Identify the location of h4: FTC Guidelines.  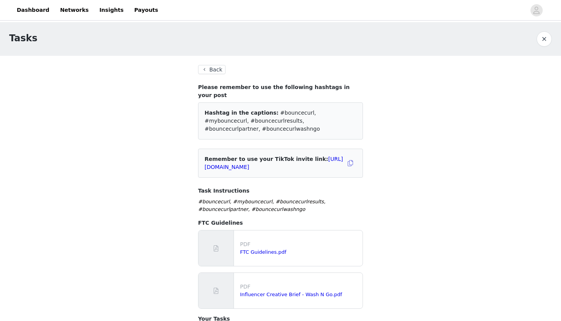
(281, 223).